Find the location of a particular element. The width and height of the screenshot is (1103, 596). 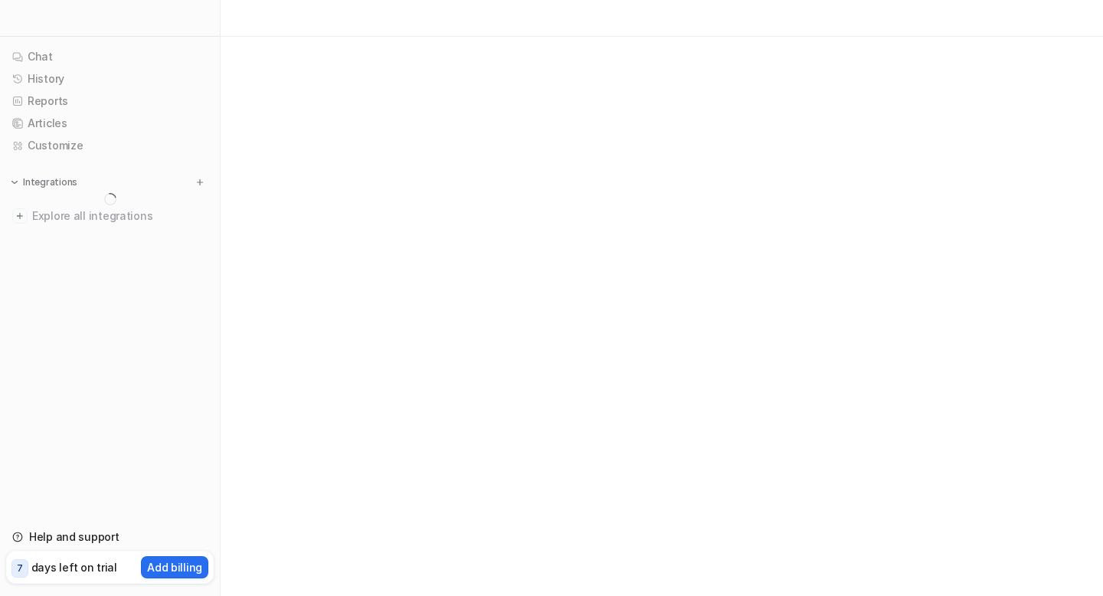

span: Explore all integrations is located at coordinates (119, 216).